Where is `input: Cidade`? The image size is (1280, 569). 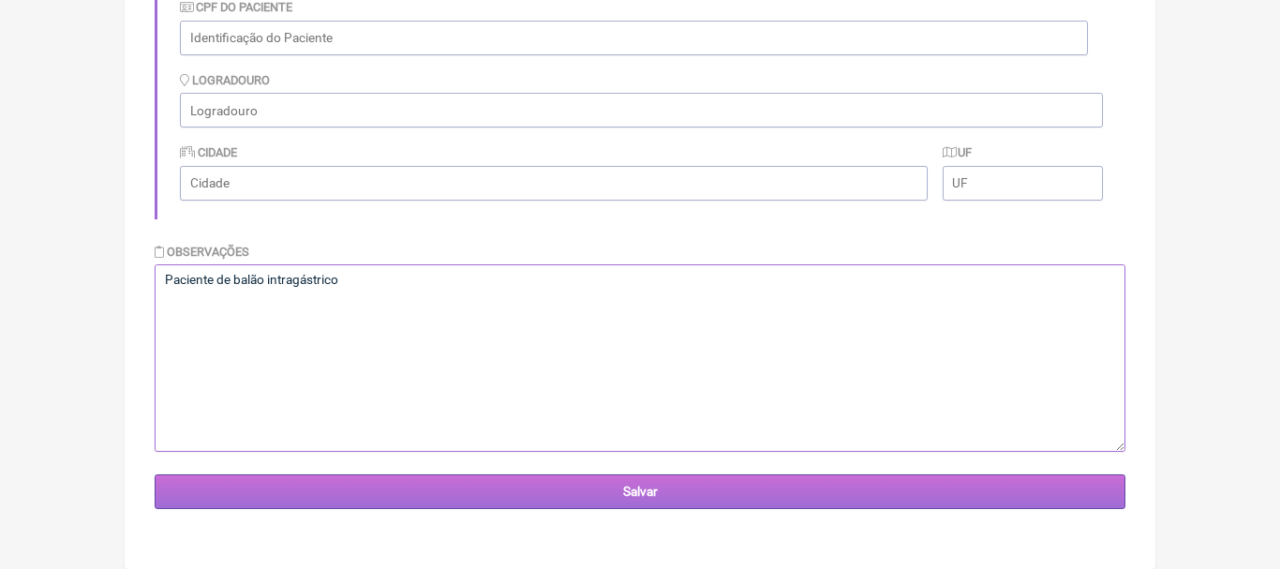
input: Cidade is located at coordinates (554, 183).